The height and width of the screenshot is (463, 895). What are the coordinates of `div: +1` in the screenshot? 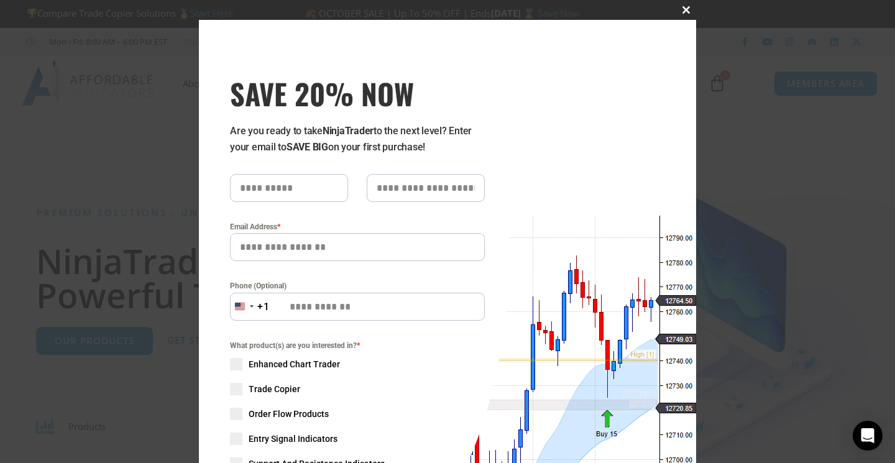 It's located at (264, 307).